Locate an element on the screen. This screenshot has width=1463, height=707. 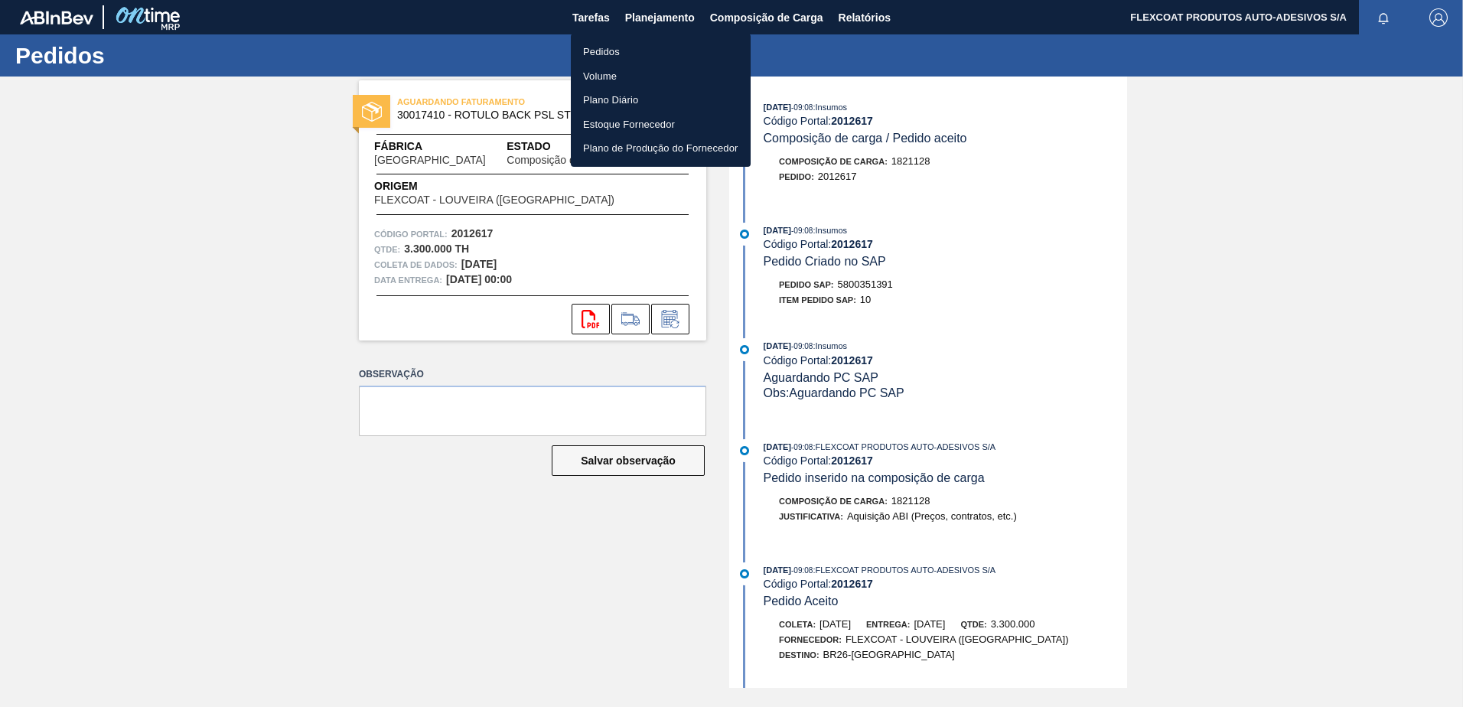
a: Plano de Produção do Fornecedor is located at coordinates (660, 148).